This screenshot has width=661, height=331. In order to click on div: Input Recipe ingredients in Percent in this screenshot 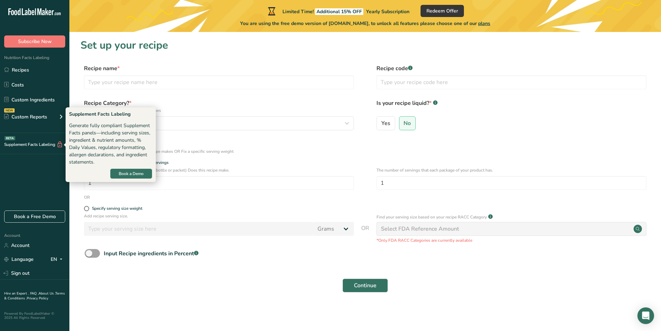, I will do `click(151, 253)`.